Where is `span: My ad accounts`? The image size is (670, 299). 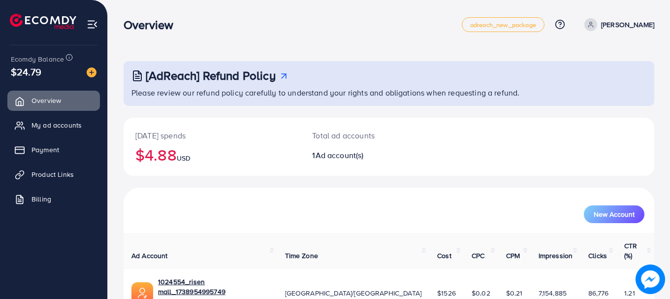
span: My ad accounts is located at coordinates (57, 125).